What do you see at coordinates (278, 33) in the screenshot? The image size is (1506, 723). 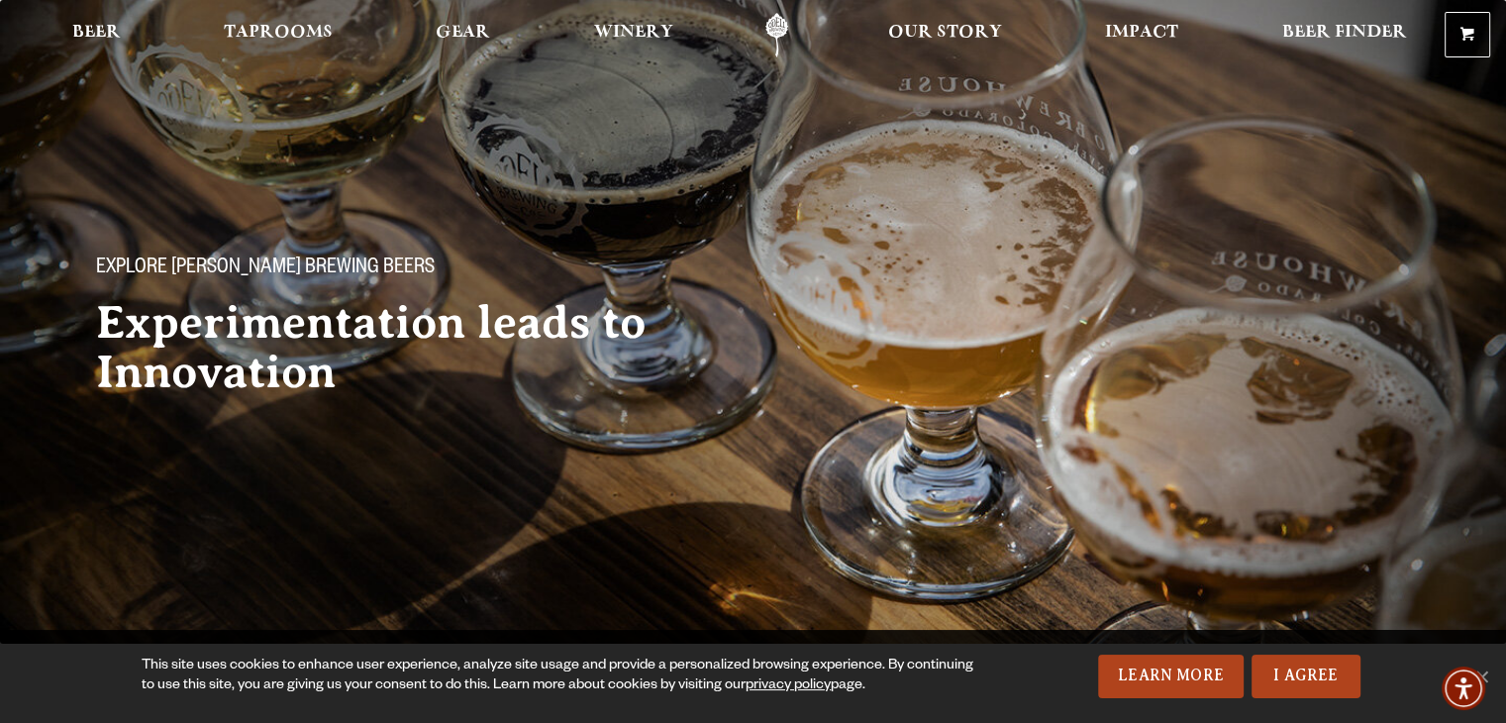 I see `span: Taprooms` at bounding box center [278, 33].